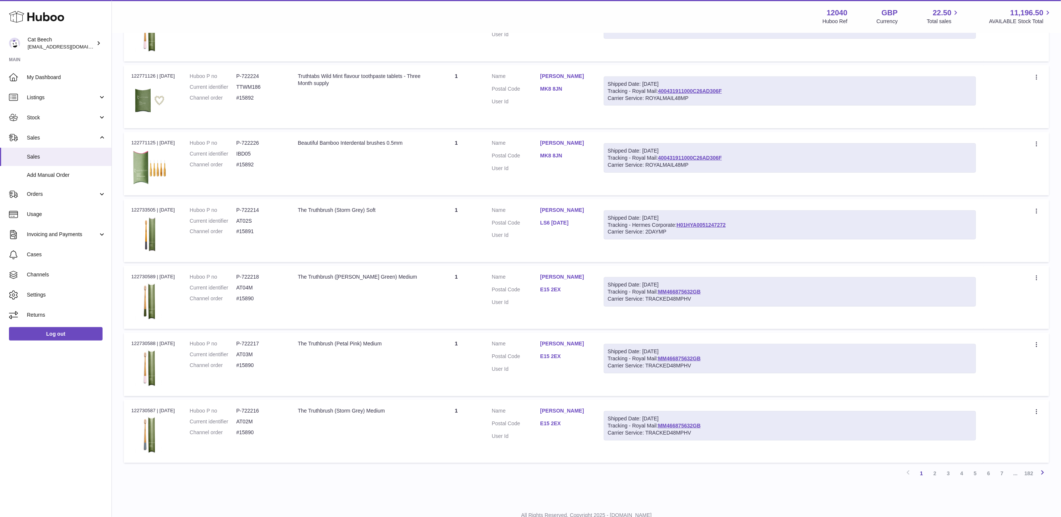 This screenshot has height=517, width=1061. I want to click on span: Orders, so click(62, 194).